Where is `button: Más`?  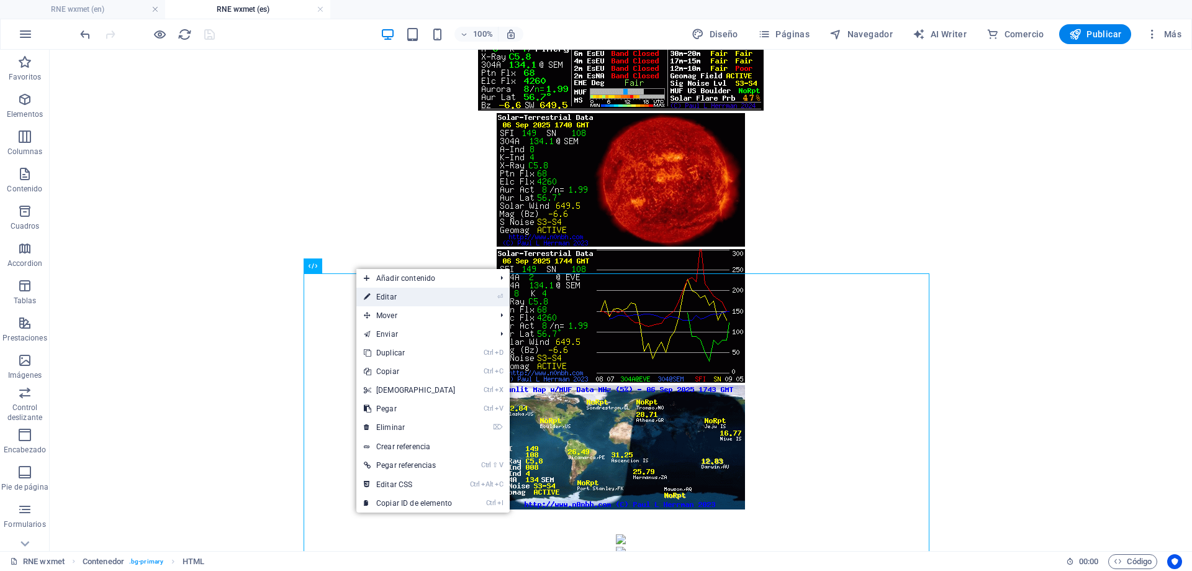
button: Más is located at coordinates (1163, 34).